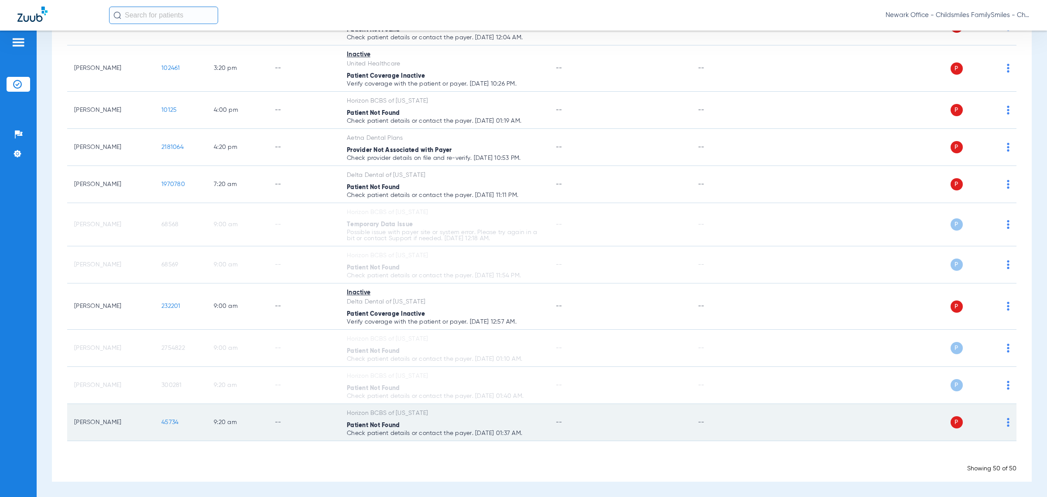 The height and width of the screenshot is (497, 1047). Describe the element at coordinates (172, 147) in the screenshot. I see `span: 2181064` at that location.